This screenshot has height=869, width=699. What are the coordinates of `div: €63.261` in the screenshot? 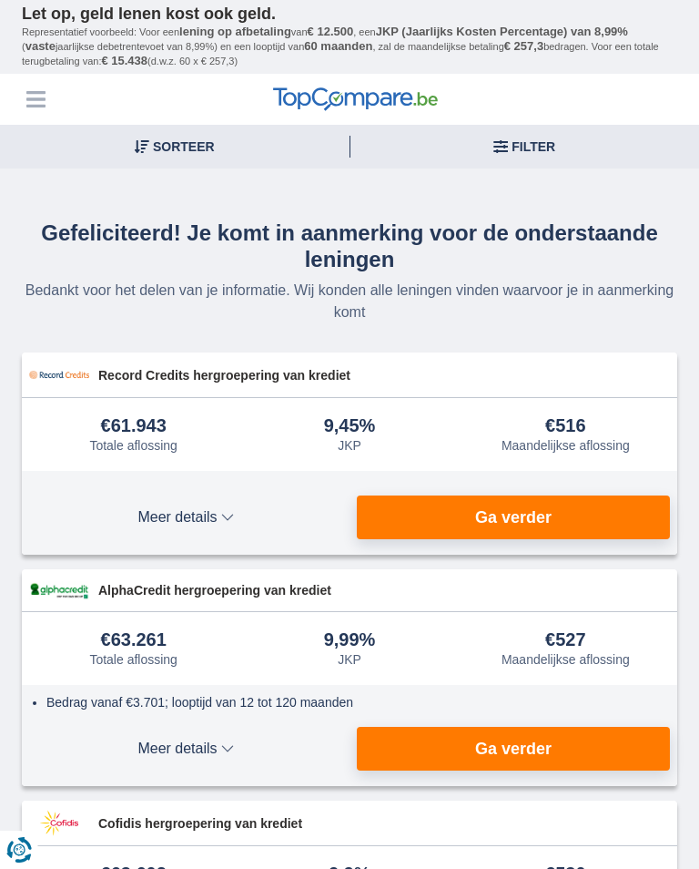 It's located at (134, 640).